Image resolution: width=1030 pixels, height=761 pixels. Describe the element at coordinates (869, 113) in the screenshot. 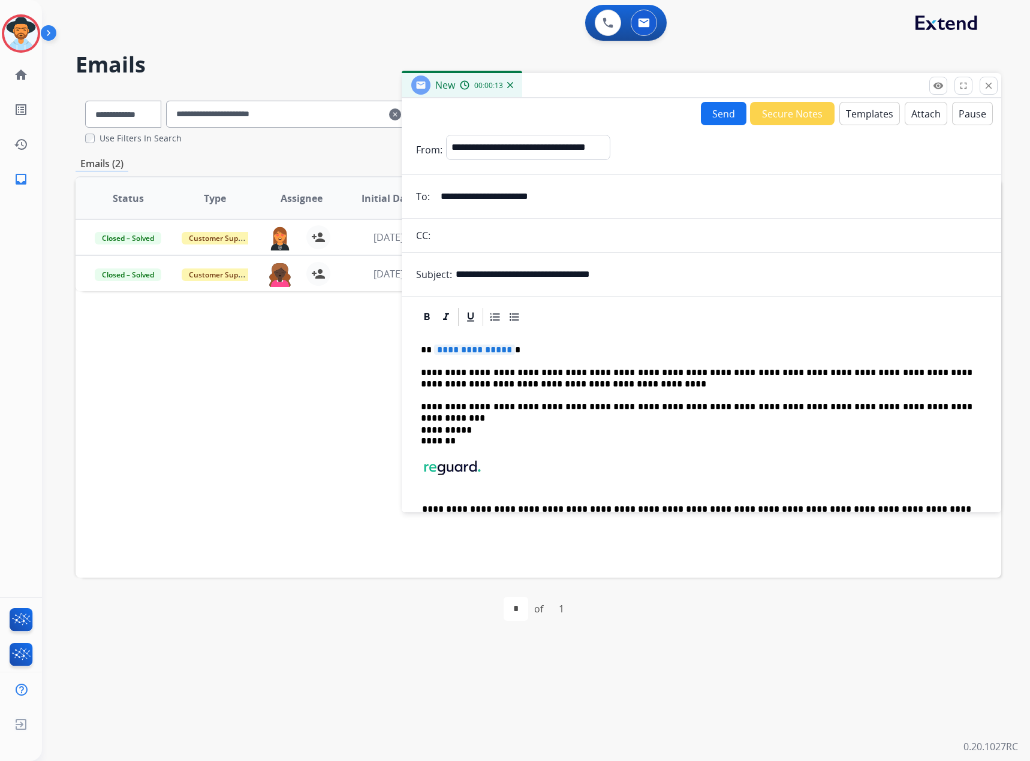

I see `button: Templates` at that location.